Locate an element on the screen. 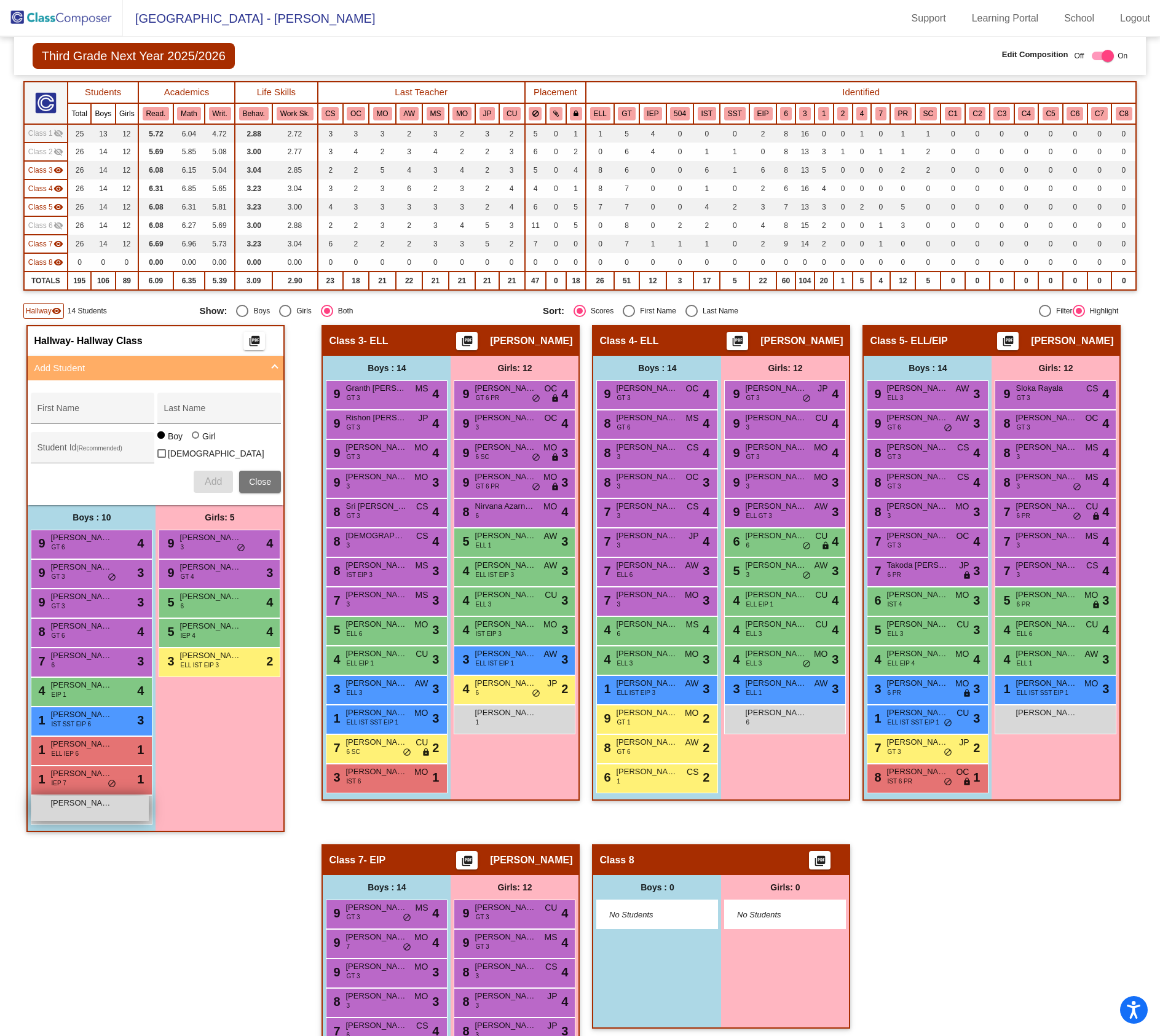 The image size is (1160, 1036). td: Lindsey Martinez - ELL/EIP is located at coordinates (46, 207).